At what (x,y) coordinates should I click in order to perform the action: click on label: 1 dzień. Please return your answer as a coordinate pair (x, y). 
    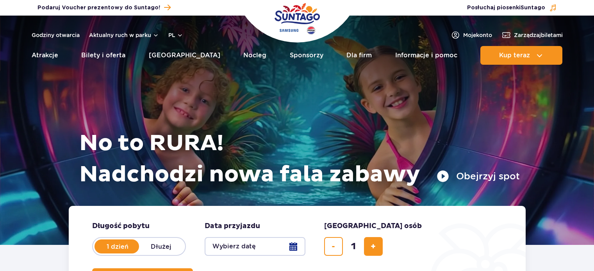
    Looking at the image, I should click on (117, 247).